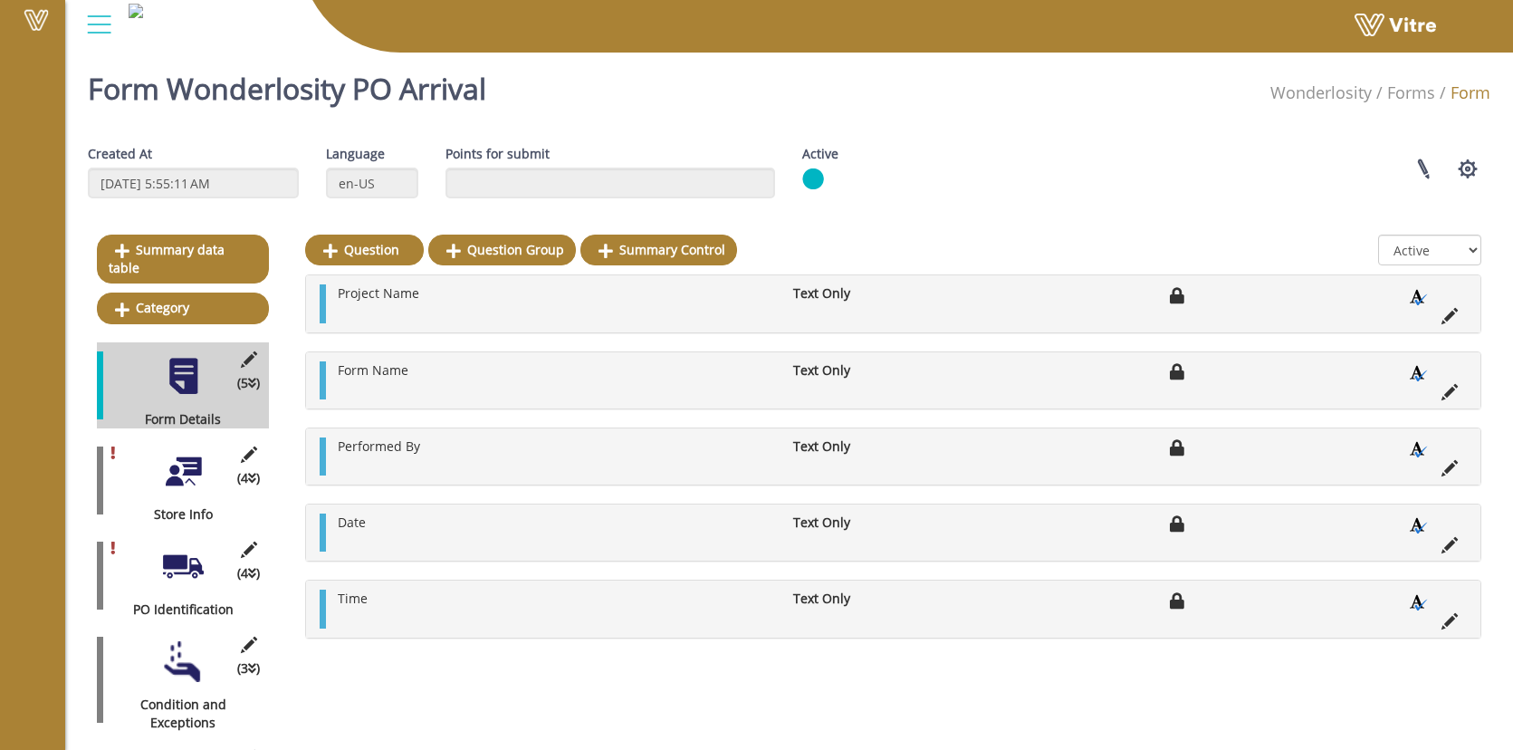 The image size is (1513, 750). Describe the element at coordinates (352, 598) in the screenshot. I see `span: Time` at that location.